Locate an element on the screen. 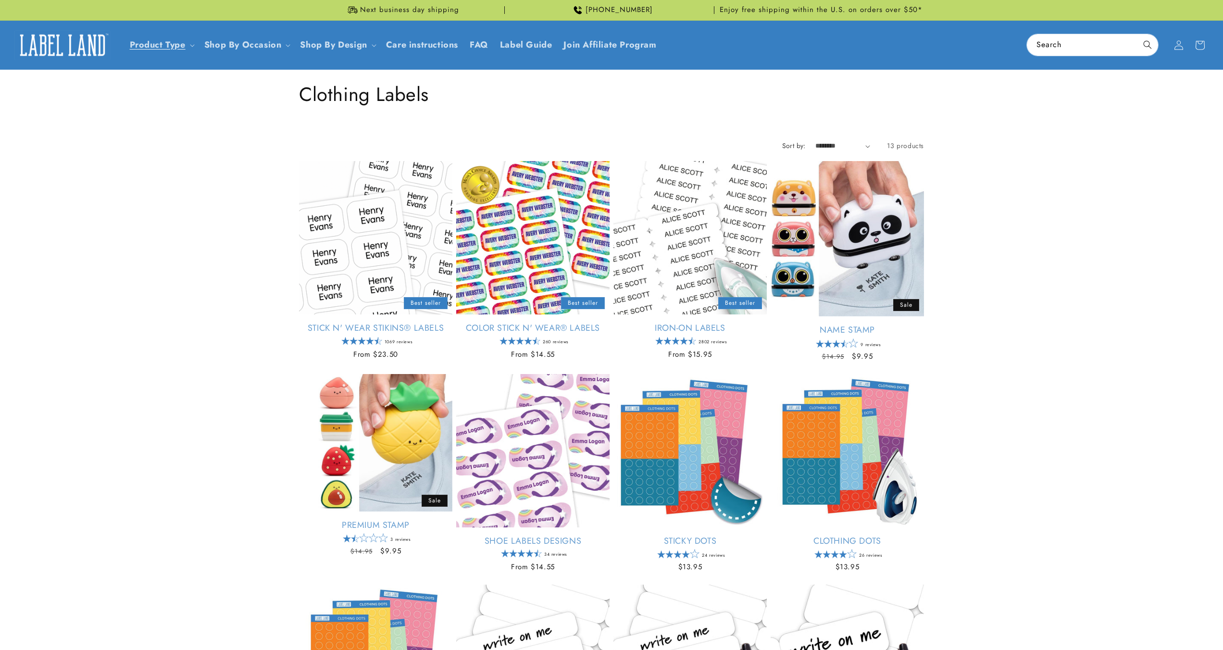 This screenshot has height=650, width=1223. span: Join Affiliate Program is located at coordinates (610, 45).